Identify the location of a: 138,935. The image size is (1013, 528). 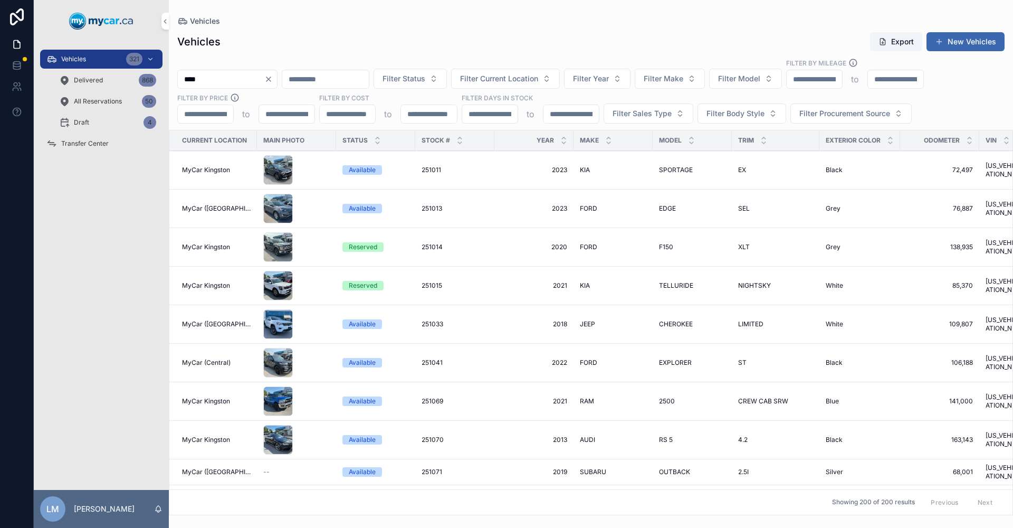
(940, 247).